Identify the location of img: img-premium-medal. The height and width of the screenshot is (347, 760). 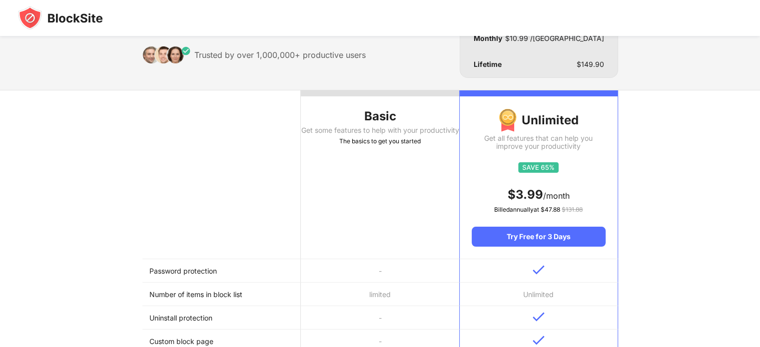
(508, 120).